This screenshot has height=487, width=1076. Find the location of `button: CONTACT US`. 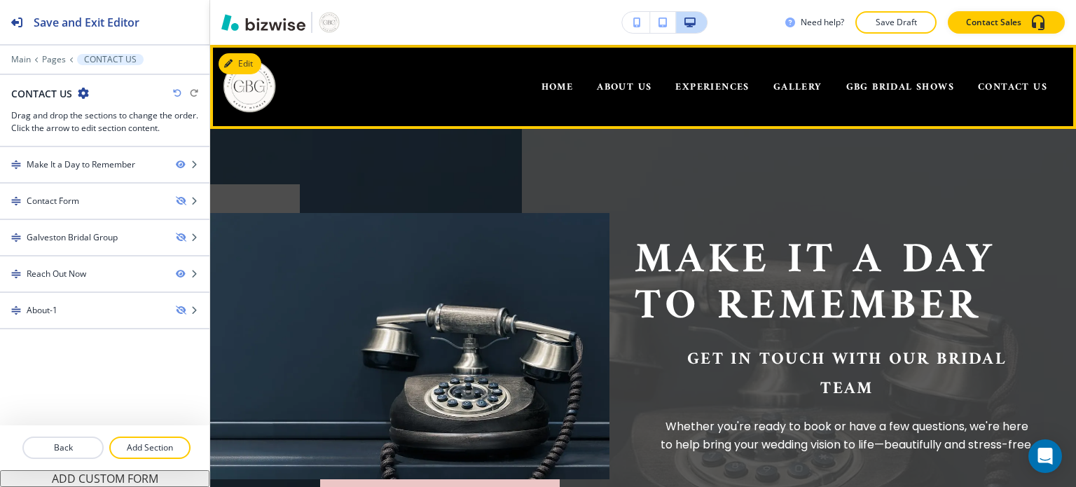

button: CONTACT US is located at coordinates (110, 60).